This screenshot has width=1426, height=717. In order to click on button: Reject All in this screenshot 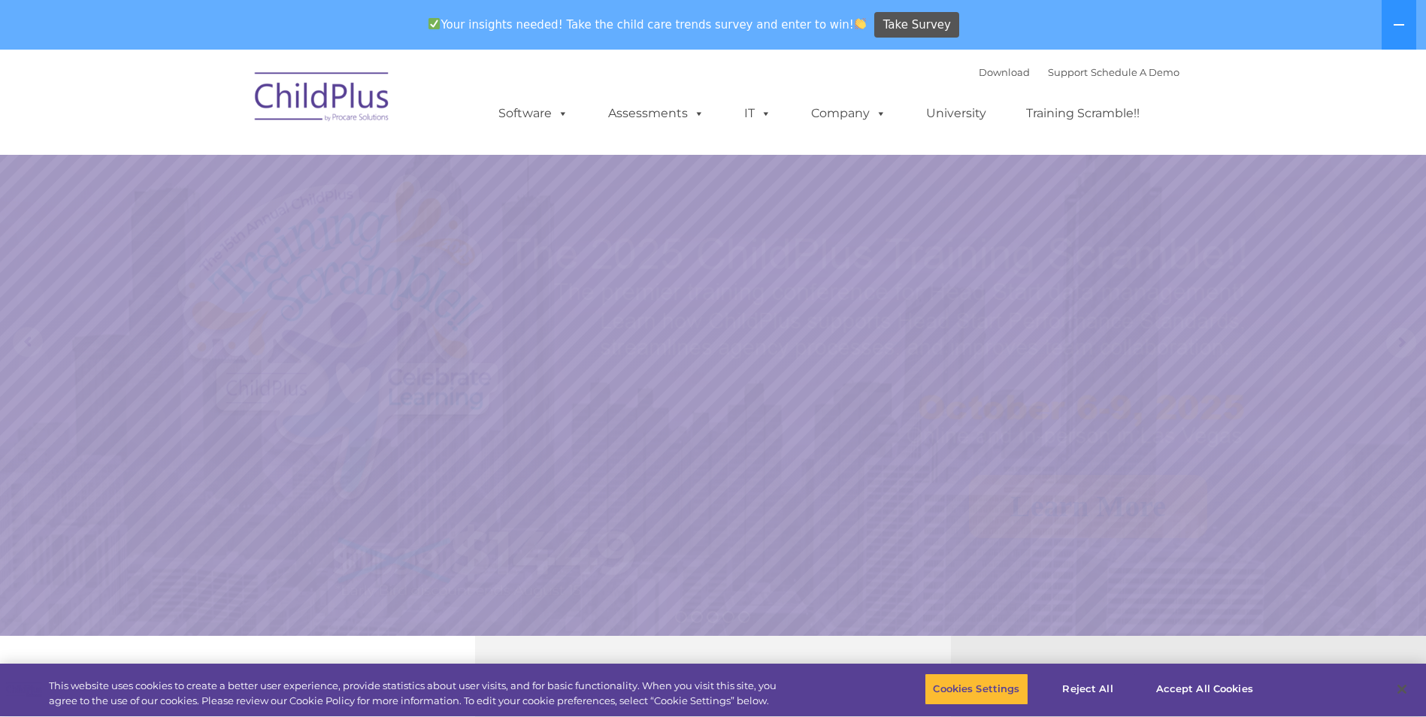, I will do `click(1088, 689)`.